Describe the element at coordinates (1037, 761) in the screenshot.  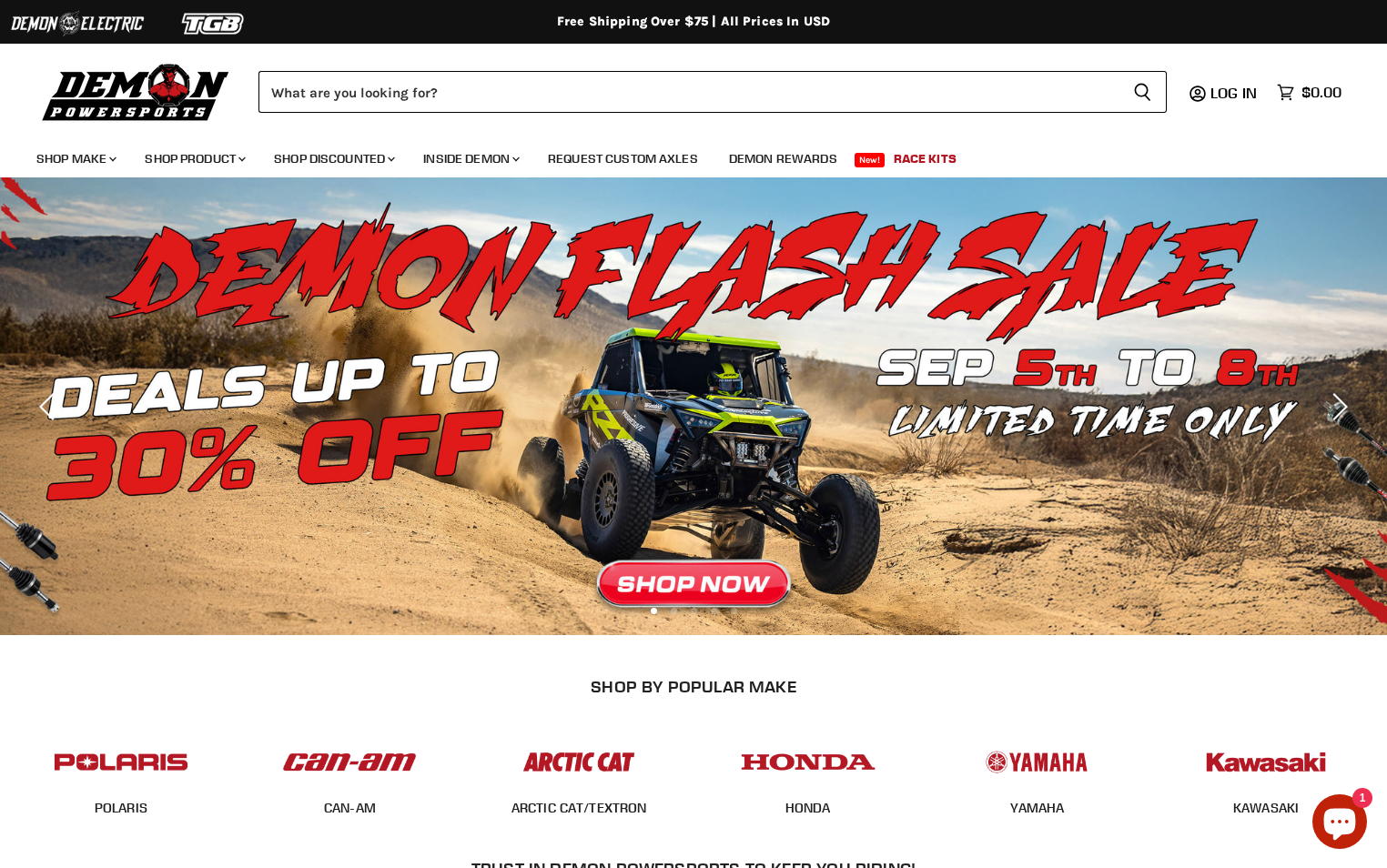
I see `img: POPULAR_MAKE_logo_5_20258e7f-293c-4aac-afa8-159eaa299126.jpg` at that location.